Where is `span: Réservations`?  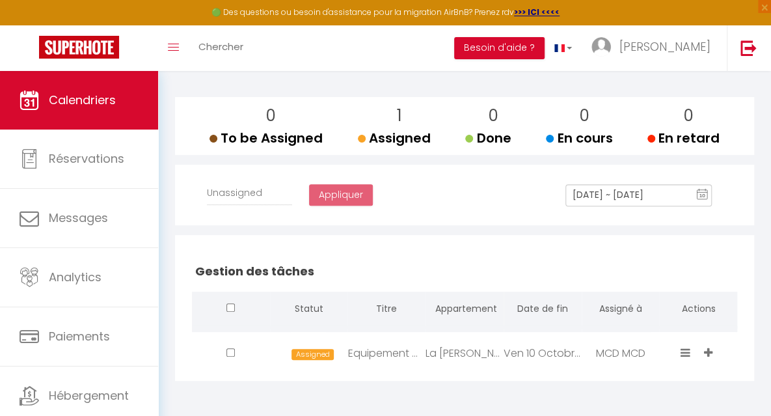
span: Réservations is located at coordinates (87, 158).